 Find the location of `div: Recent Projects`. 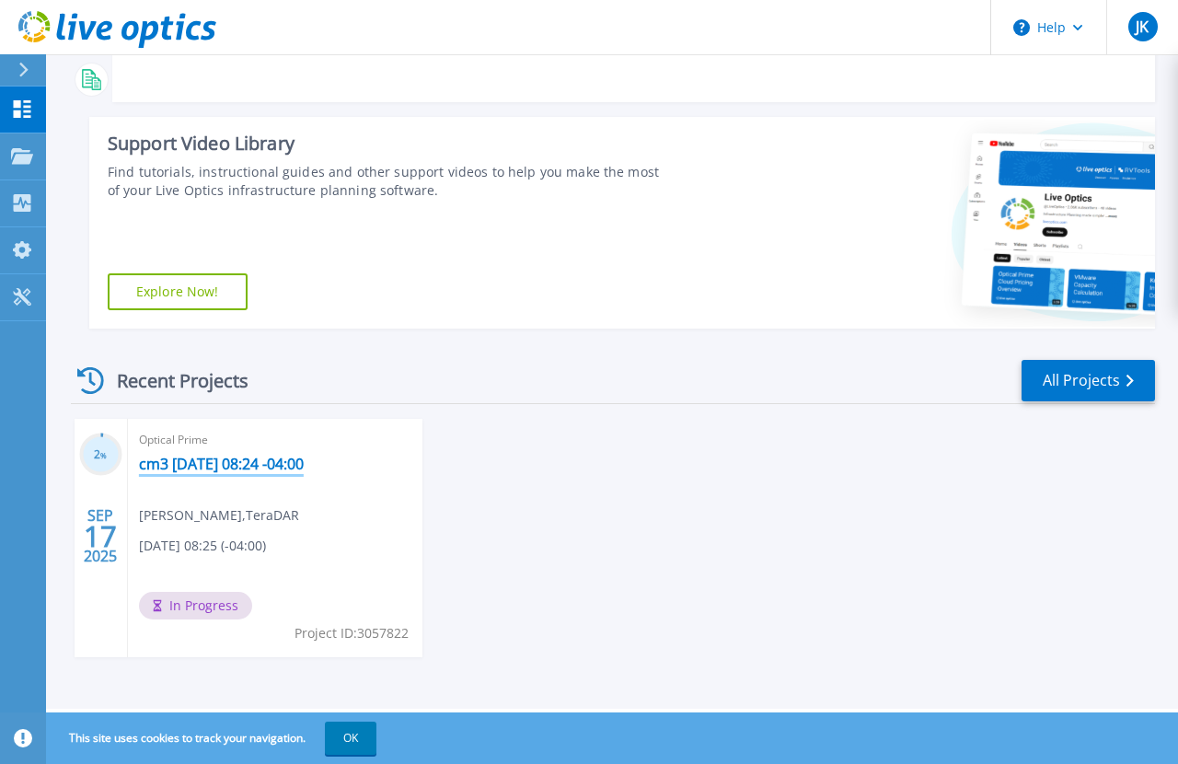

div: Recent Projects is located at coordinates (172, 380).